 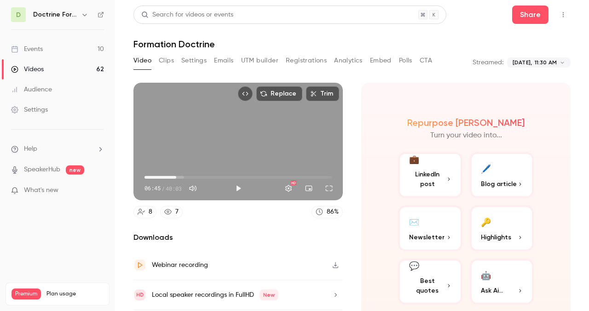 What do you see at coordinates (323, 94) in the screenshot?
I see `button: Trim` at bounding box center [323, 94].